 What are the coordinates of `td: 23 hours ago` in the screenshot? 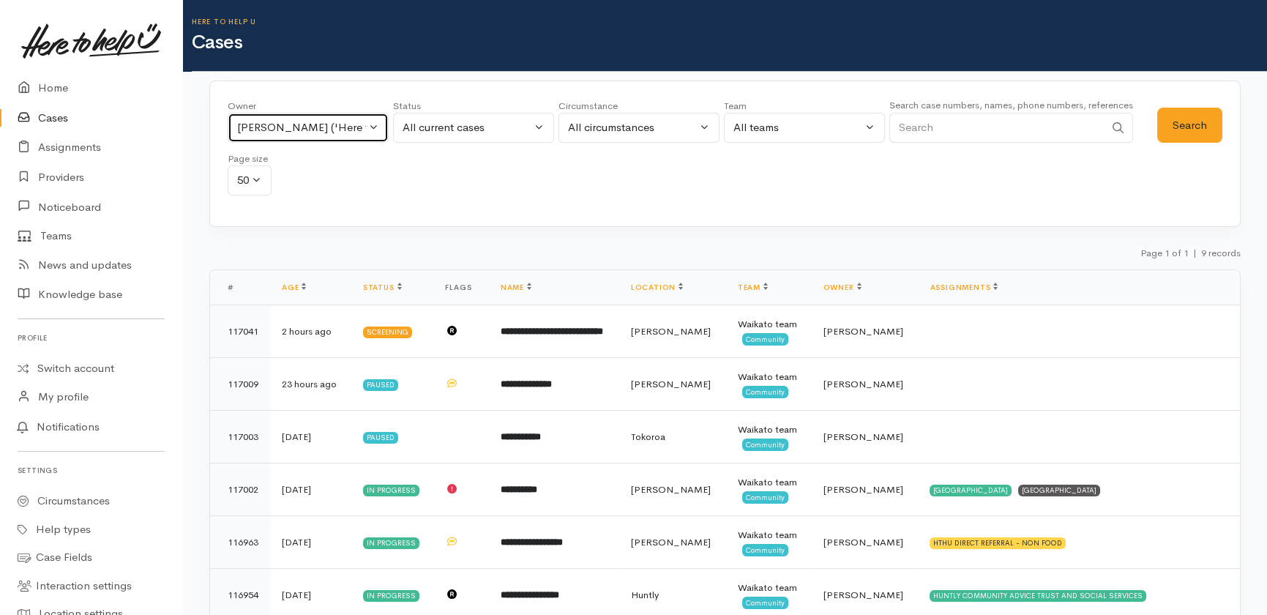 It's located at (310, 384).